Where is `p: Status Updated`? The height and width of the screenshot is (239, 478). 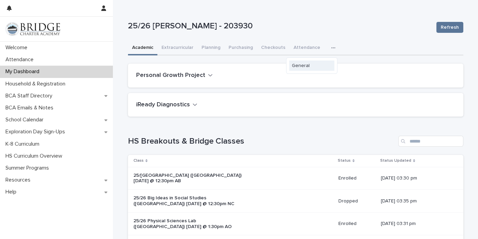
p: Status Updated is located at coordinates (395, 161).